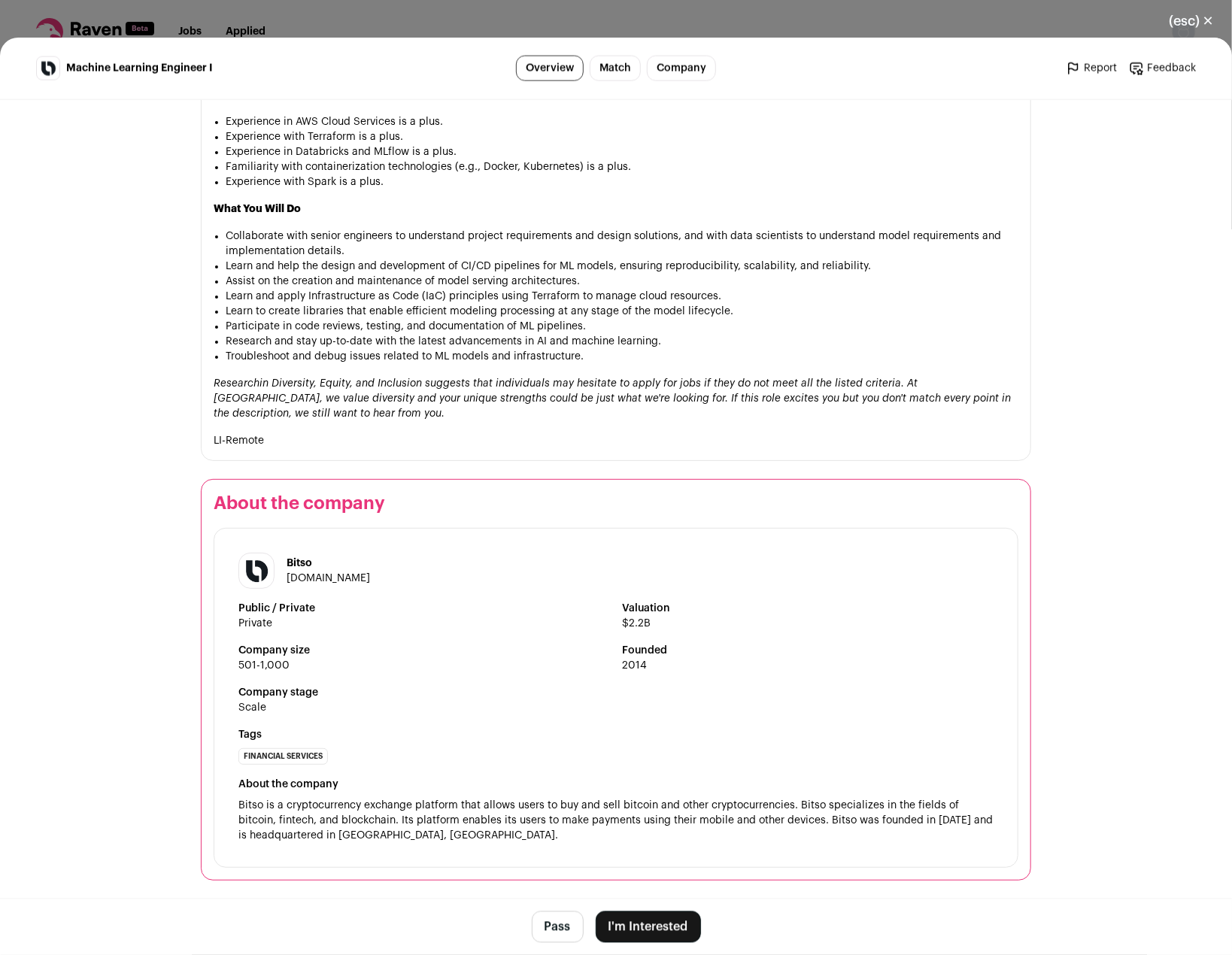 The width and height of the screenshot is (1232, 955). I want to click on li: Learn to create libraries that enable efficient modeling processing at any stage of the model lif..., so click(623, 311).